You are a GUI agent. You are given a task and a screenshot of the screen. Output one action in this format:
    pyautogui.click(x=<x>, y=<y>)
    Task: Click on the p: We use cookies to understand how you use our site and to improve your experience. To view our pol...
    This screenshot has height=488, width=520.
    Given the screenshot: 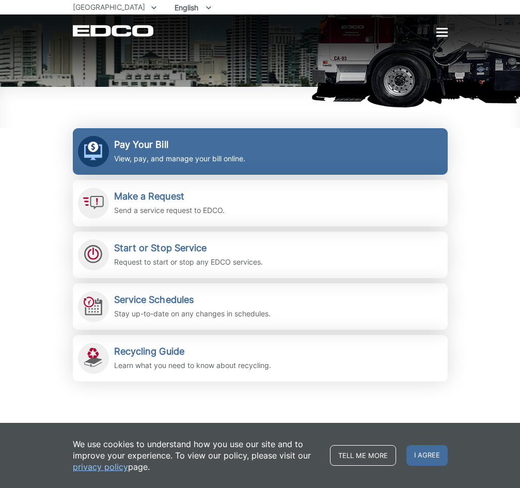 What is the action you would take?
    pyautogui.click(x=196, y=455)
    